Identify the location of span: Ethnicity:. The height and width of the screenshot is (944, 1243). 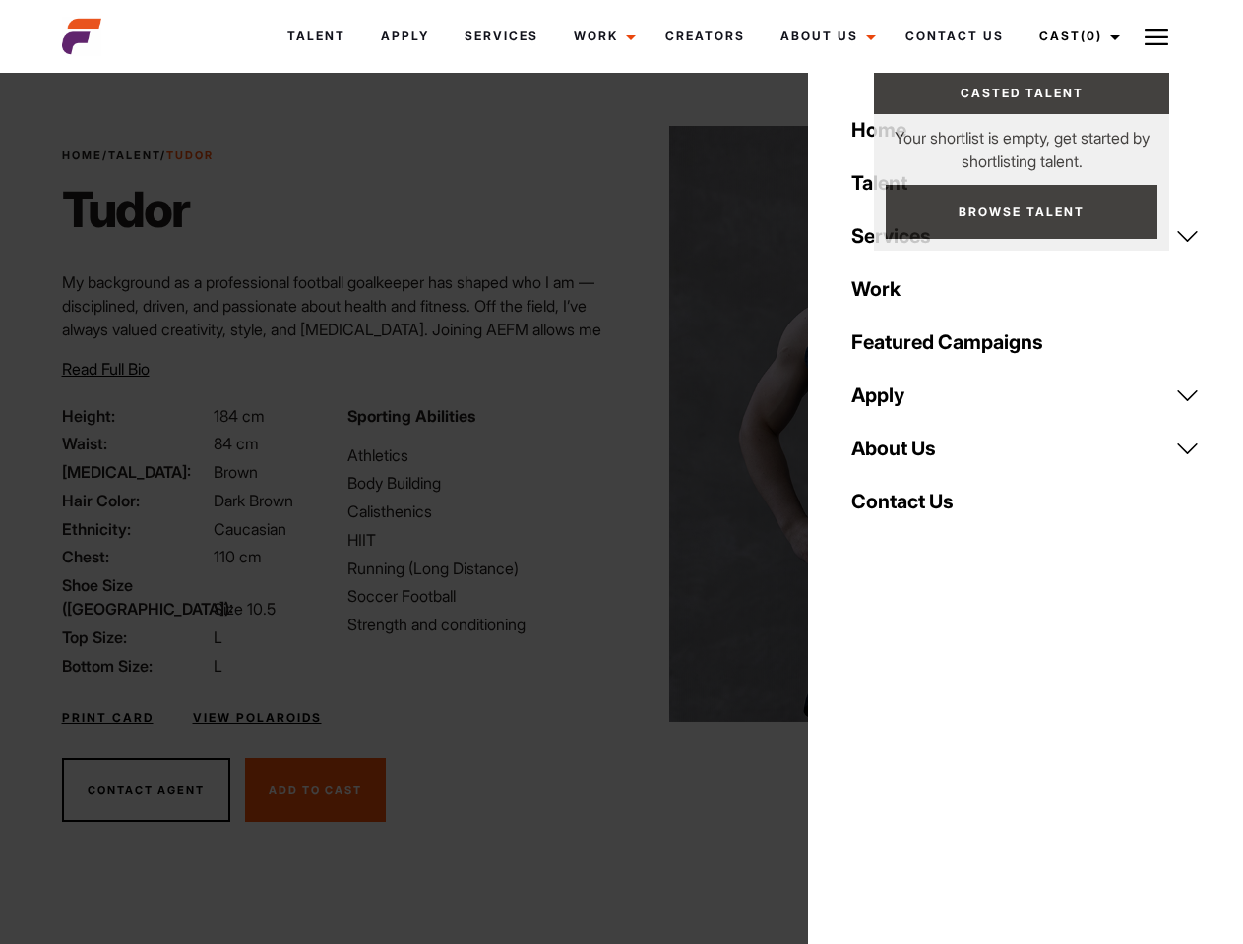
(136, 529).